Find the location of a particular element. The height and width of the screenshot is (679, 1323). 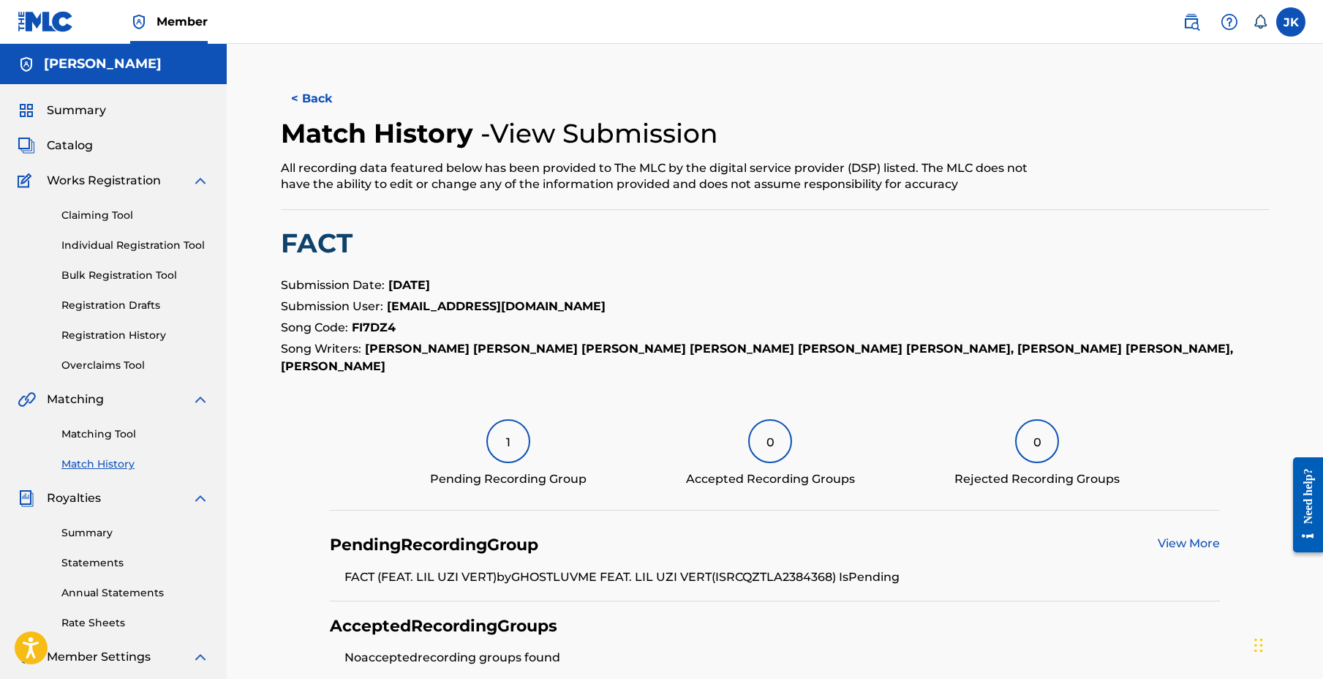

img: help is located at coordinates (1230, 22).